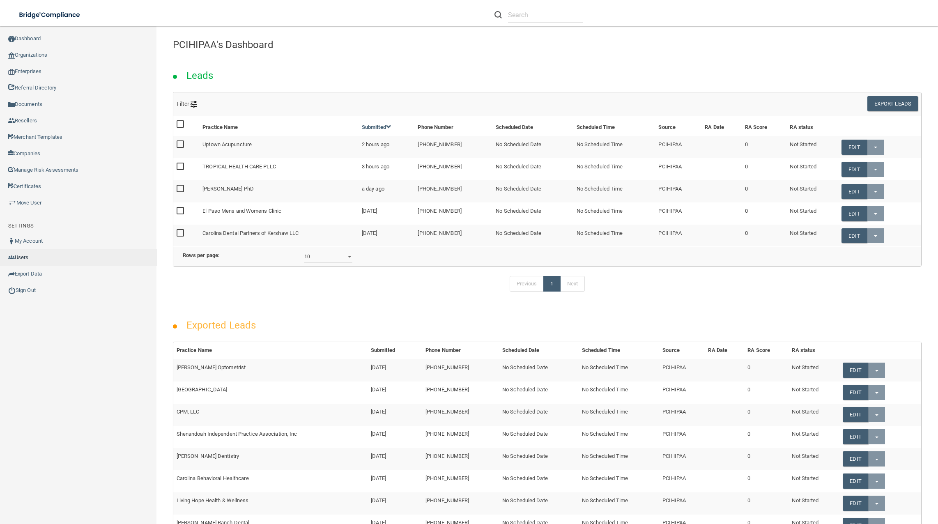  Describe the element at coordinates (387, 169) in the screenshot. I see `td: 3 hours ago` at that location.